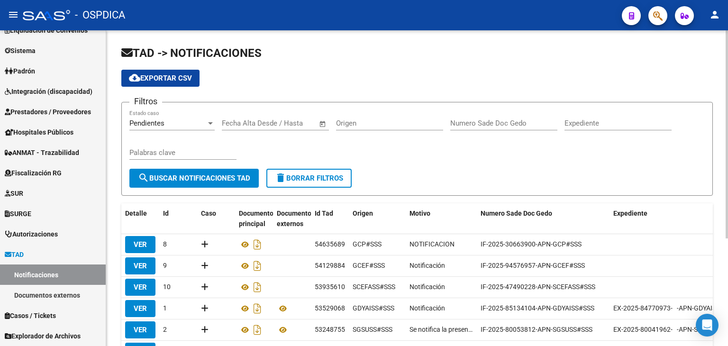 The image size is (728, 346). What do you see at coordinates (30, 316) in the screenshot?
I see `span: Casos / Tickets` at bounding box center [30, 316].